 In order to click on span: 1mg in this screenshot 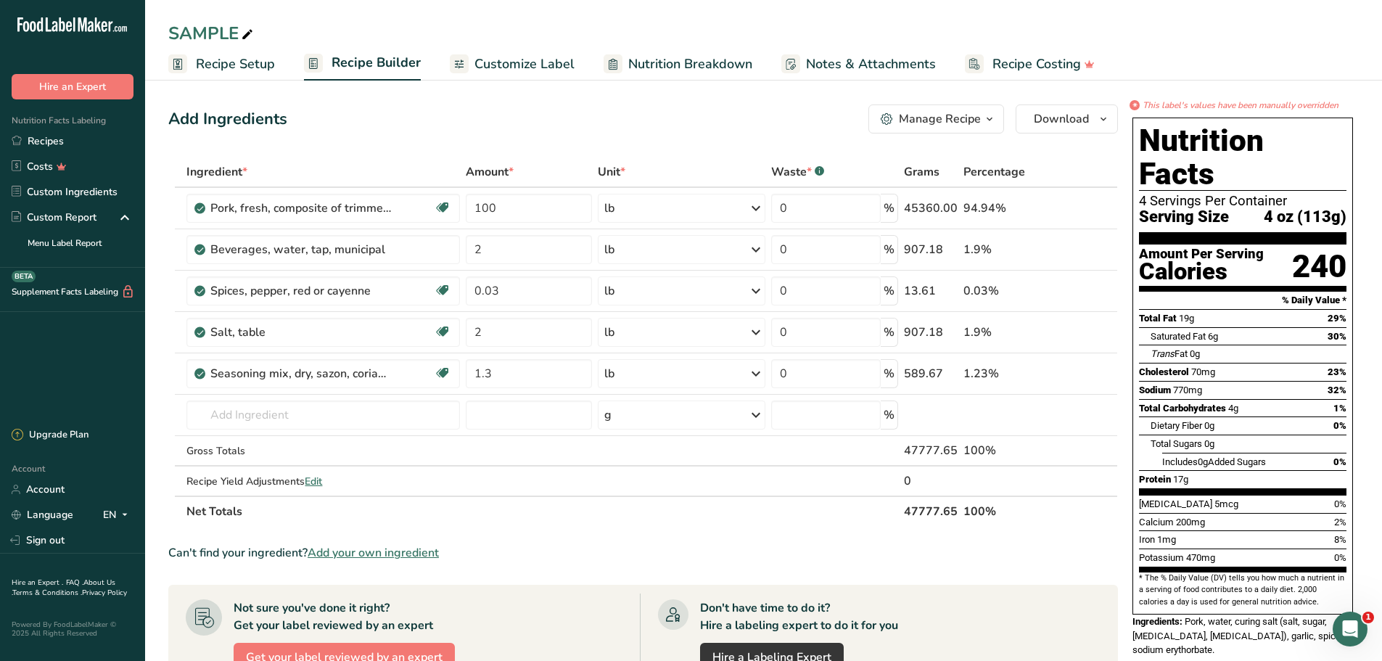, I will do `click(1166, 539)`.